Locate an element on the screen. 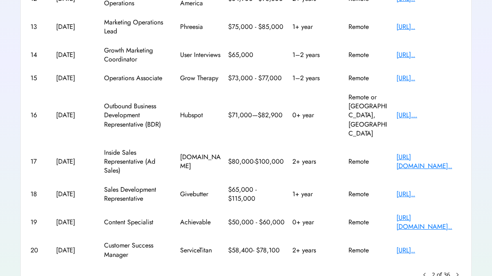  div: 16 is located at coordinates (39, 115).